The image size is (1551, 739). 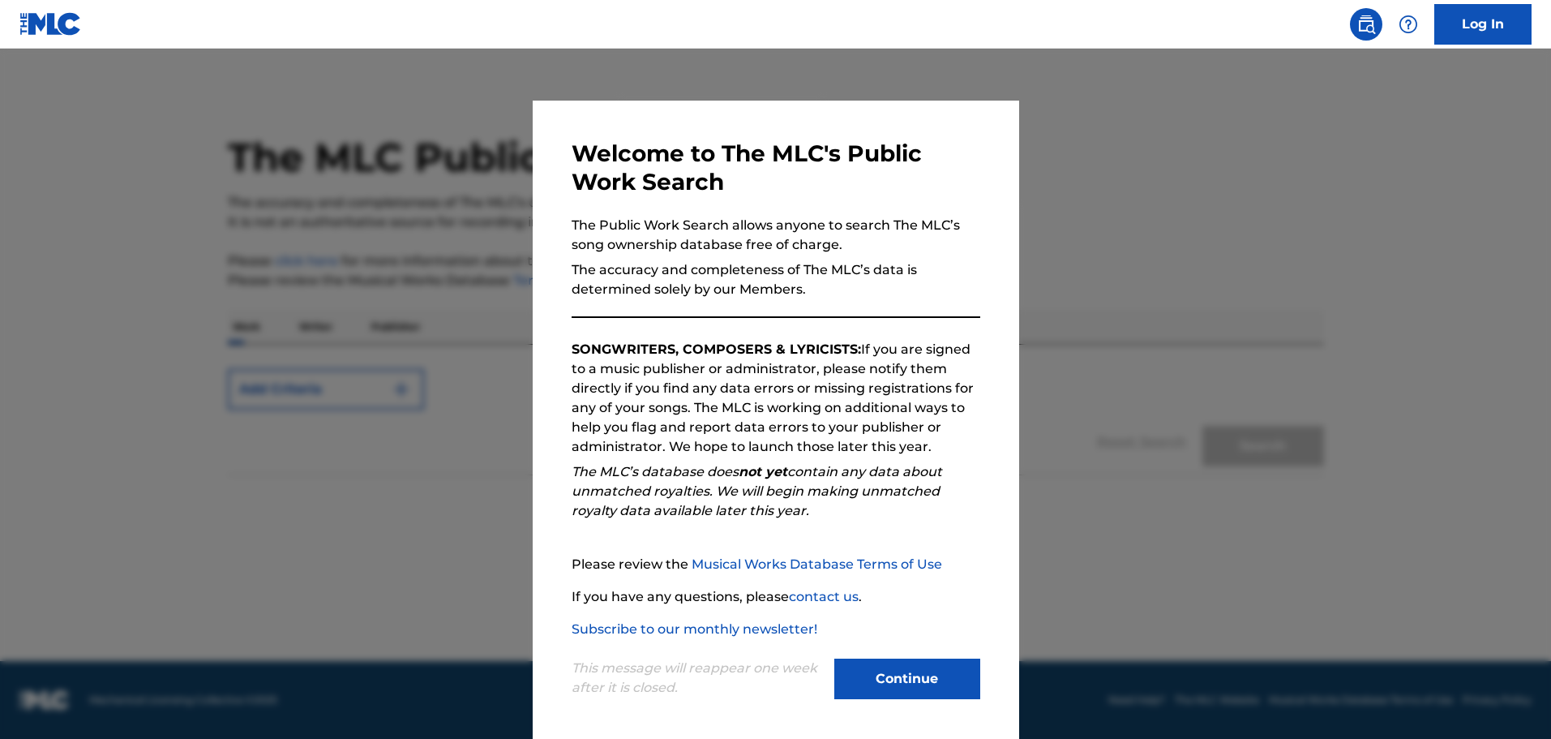 I want to click on h3: Welcome to The MLC's Public Work Search, so click(x=776, y=168).